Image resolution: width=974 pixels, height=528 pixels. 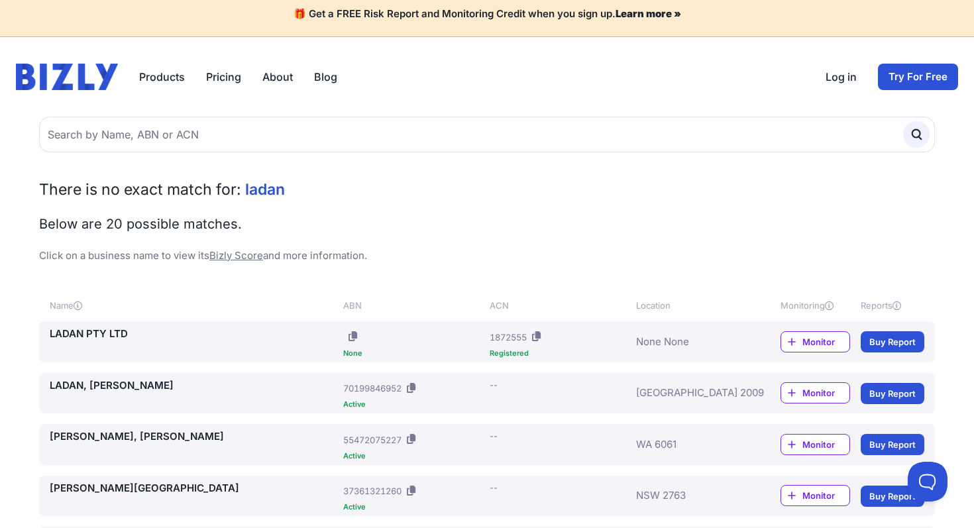 What do you see at coordinates (140, 189) in the screenshot?
I see `span: There is no exact match for:` at bounding box center [140, 189].